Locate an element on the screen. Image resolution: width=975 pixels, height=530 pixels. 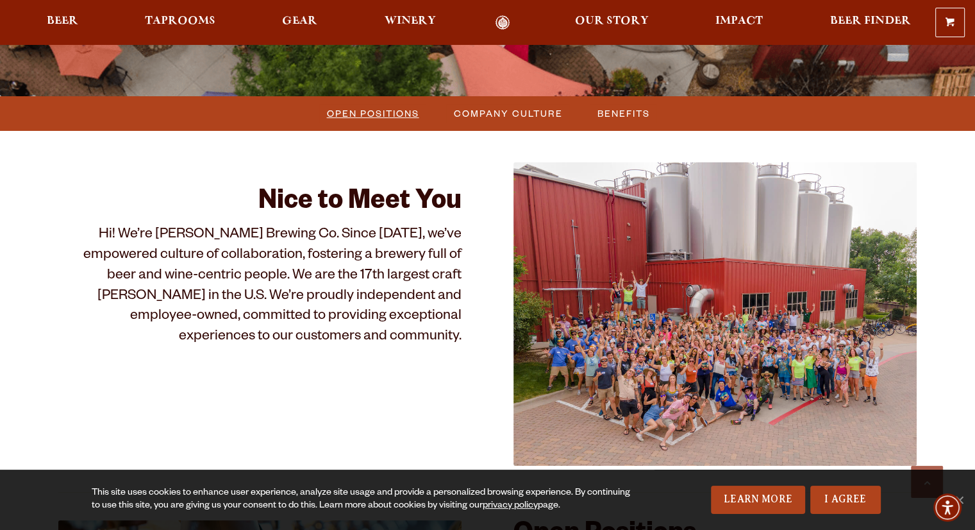
span: Company Culture is located at coordinates (508, 113).